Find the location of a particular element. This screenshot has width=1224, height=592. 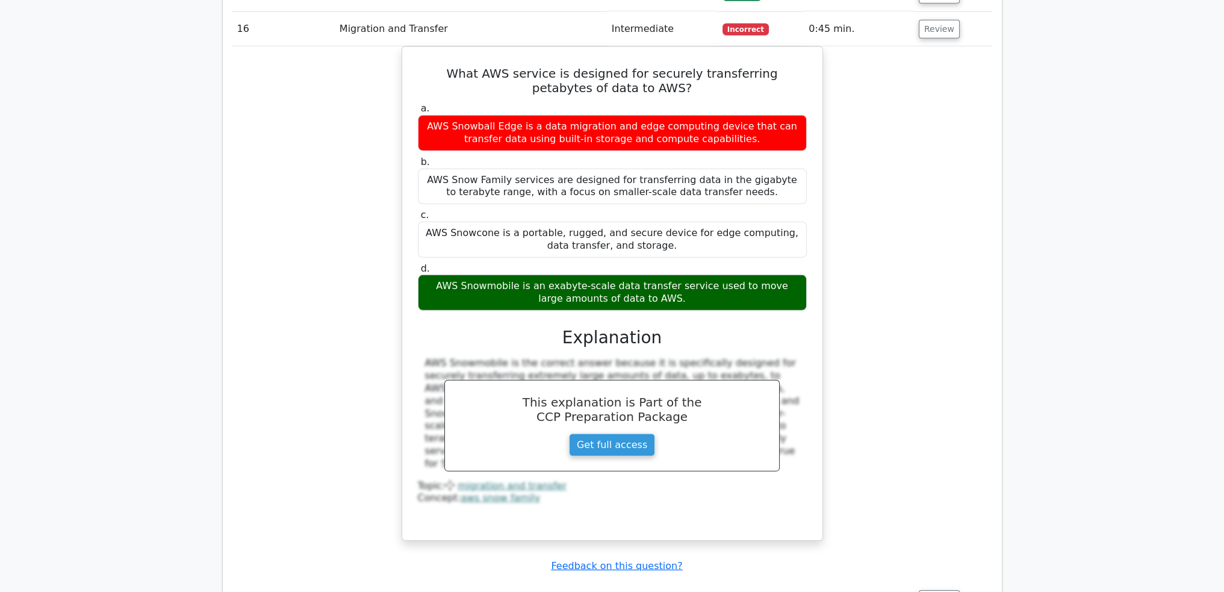

button: Review is located at coordinates (939, 29).